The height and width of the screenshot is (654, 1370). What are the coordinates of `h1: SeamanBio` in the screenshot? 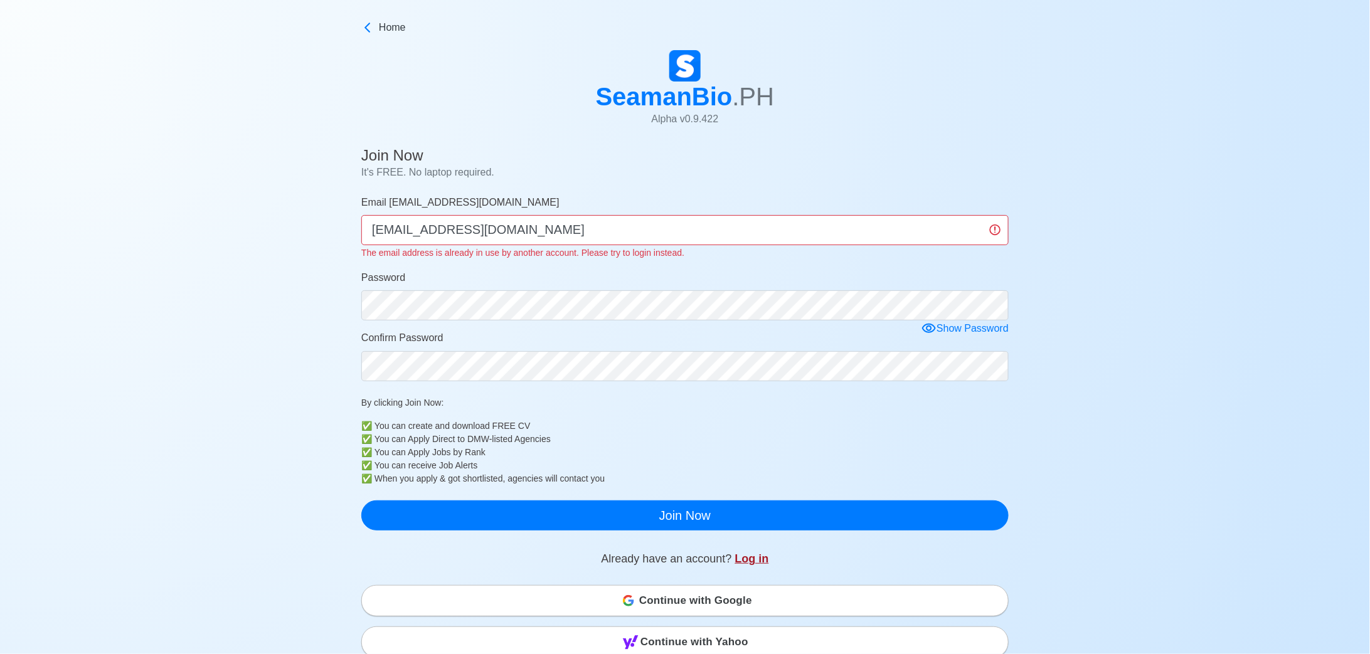 It's located at (685, 97).